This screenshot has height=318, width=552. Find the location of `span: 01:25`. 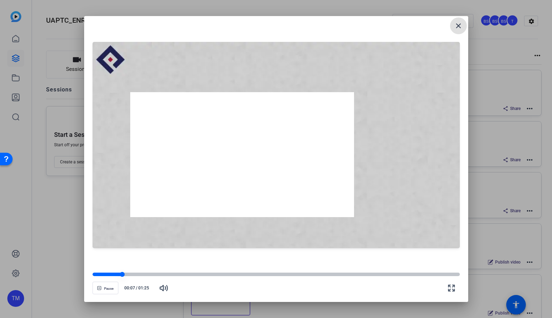

span: 01:25 is located at coordinates (145, 288).